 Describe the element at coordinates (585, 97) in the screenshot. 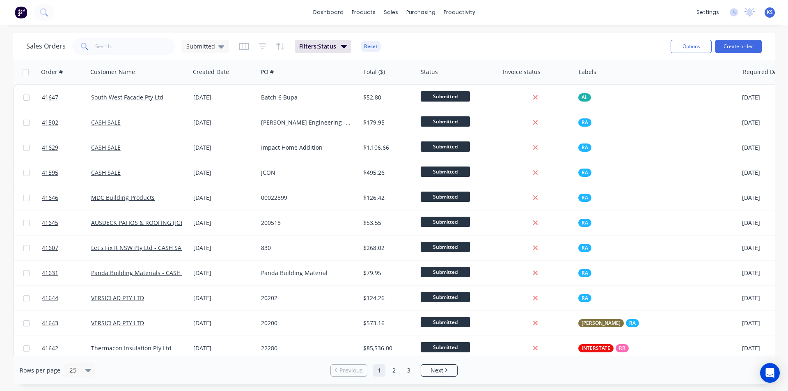

I see `span: AL` at that location.